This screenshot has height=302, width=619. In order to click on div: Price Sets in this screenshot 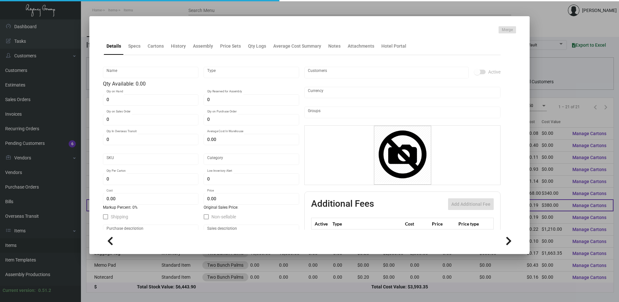, I will do `click(231, 46)`.